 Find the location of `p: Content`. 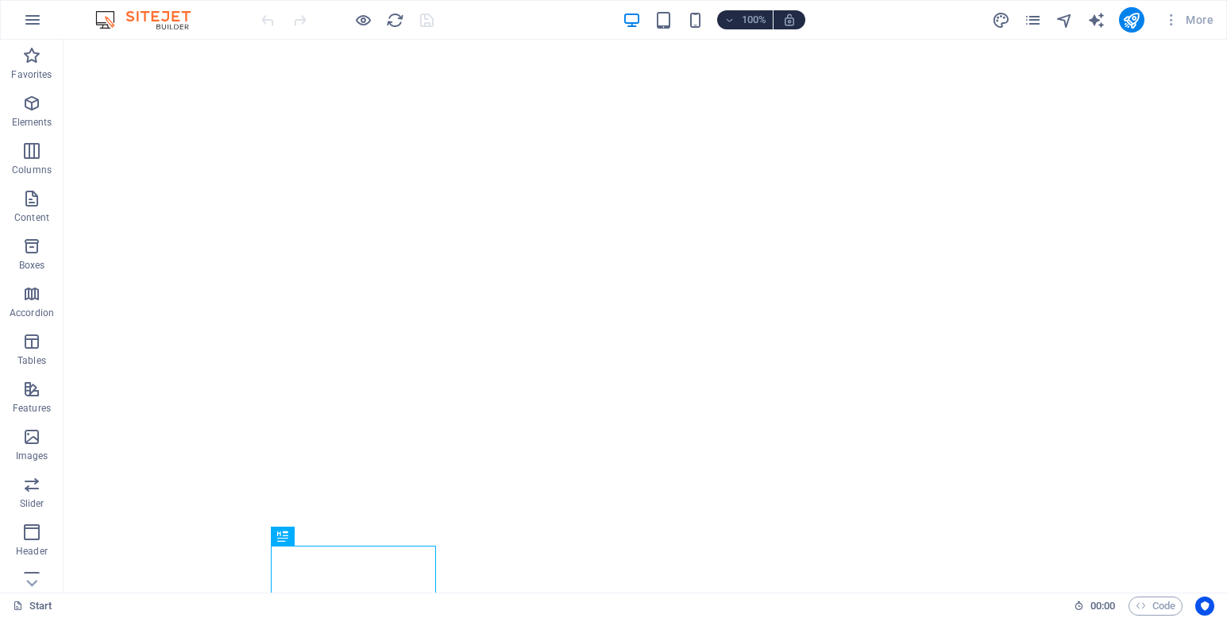

p: Content is located at coordinates (32, 218).